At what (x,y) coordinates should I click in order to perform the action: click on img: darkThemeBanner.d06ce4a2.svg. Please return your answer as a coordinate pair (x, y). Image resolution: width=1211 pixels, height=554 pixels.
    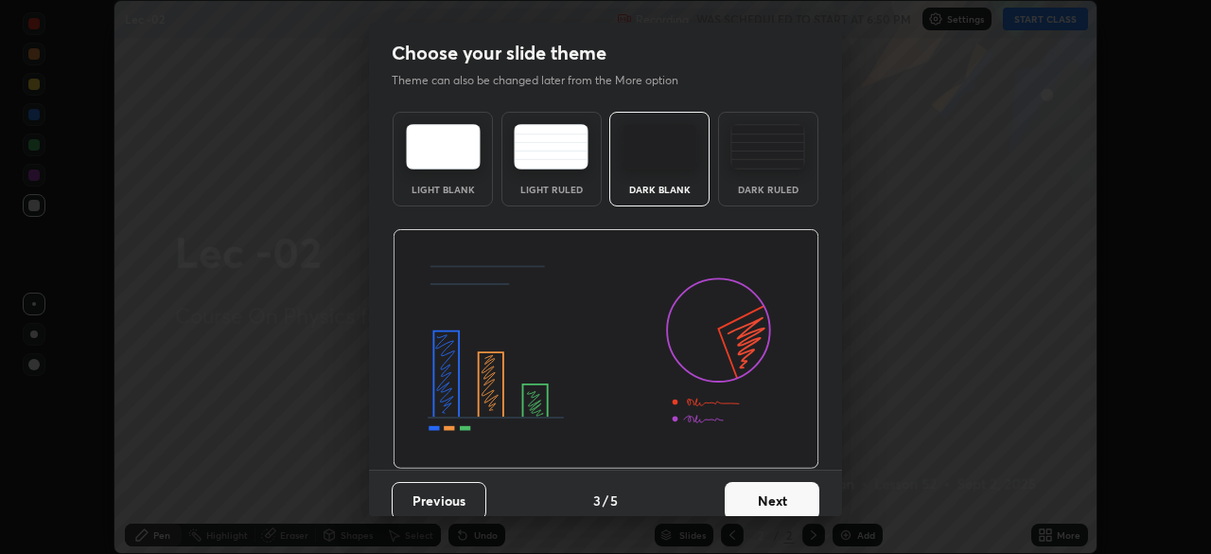
    Looking at the image, I should click on (606, 349).